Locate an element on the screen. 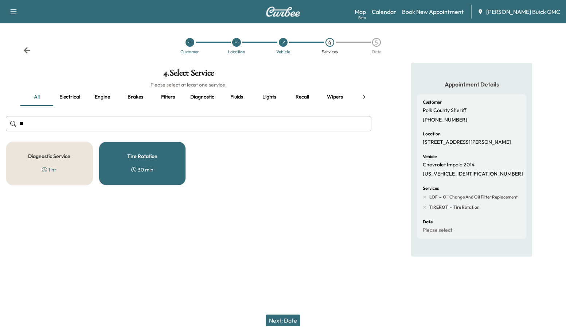 The width and height of the screenshot is (566, 335). span: Tire Rotation is located at coordinates (466, 207).